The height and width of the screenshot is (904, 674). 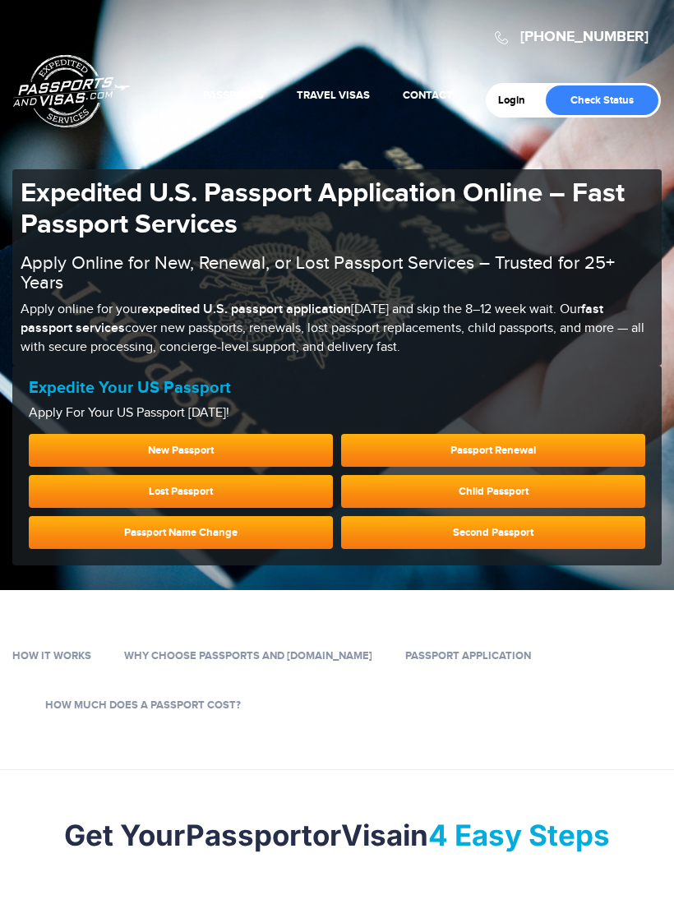 I want to click on a: Passport Renewal, so click(x=493, y=451).